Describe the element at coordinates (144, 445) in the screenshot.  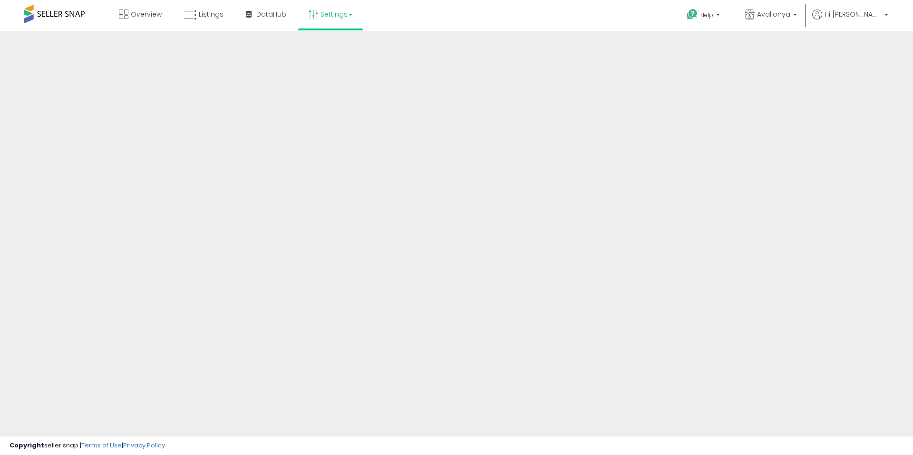
I see `a: Privacy Policy` at that location.